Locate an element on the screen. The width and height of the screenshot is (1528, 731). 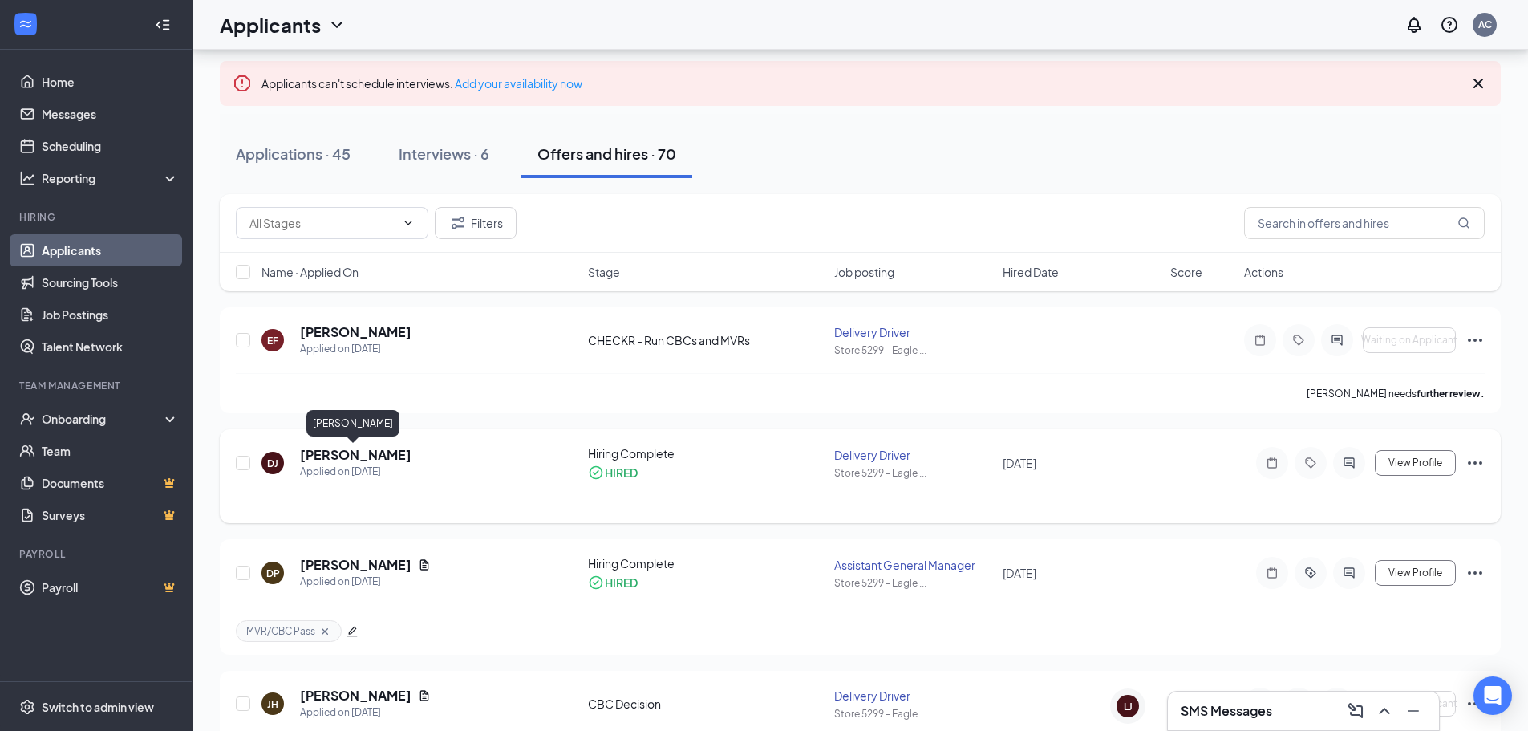
svg: ActiveTag is located at coordinates (1311, 573).